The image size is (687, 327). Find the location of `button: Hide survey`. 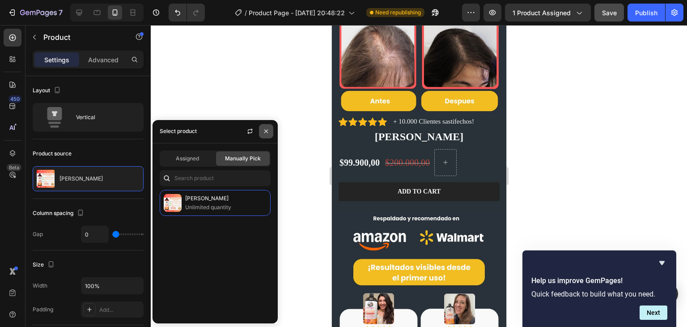

button: Hide survey is located at coordinates (662, 263).